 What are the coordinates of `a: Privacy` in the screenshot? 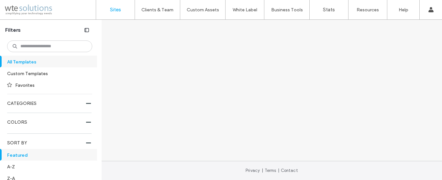 It's located at (252, 170).